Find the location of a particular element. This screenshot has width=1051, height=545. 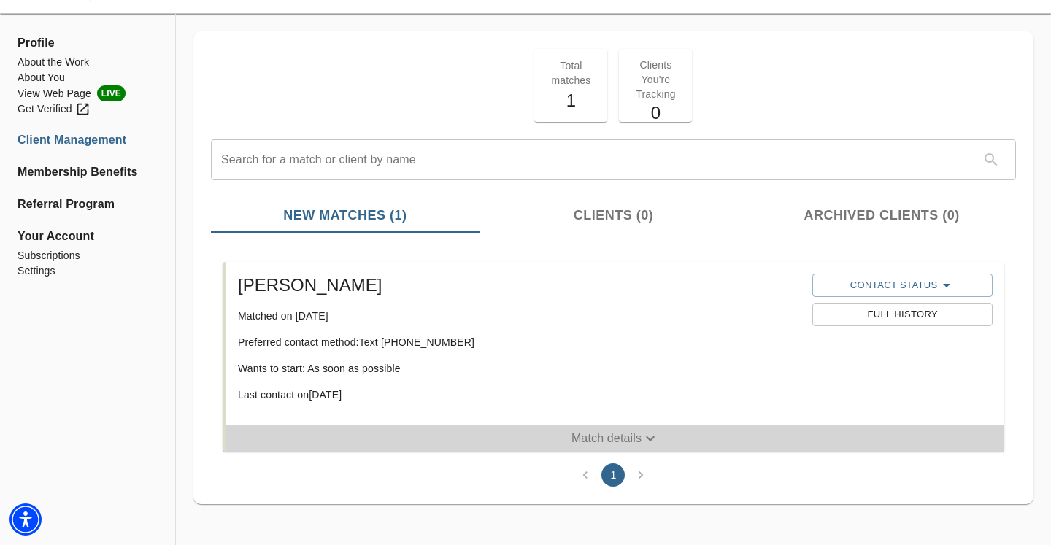

h5: 1 is located at coordinates (571, 101).